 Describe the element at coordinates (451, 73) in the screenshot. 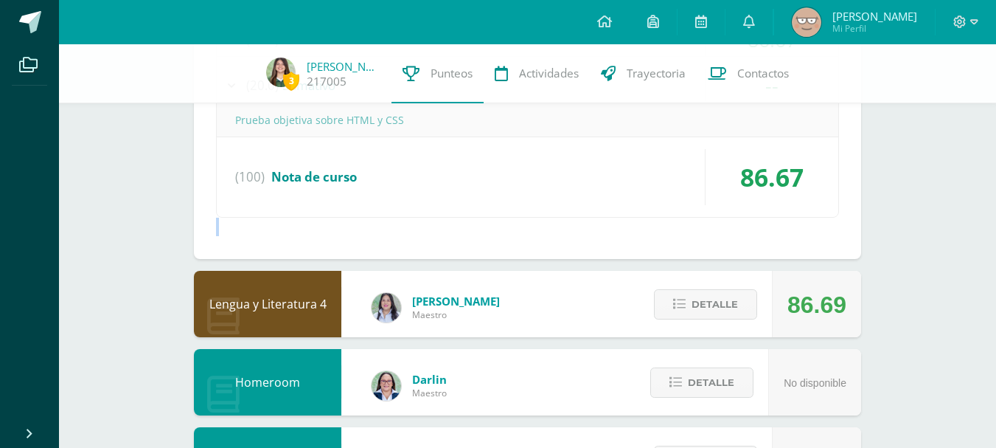

I see `span: Punteos` at that location.